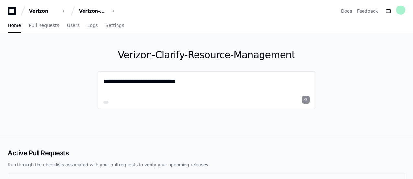 The height and width of the screenshot is (179, 413). What do you see at coordinates (207, 153) in the screenshot?
I see `h2: Active Pull Requests` at bounding box center [207, 153].